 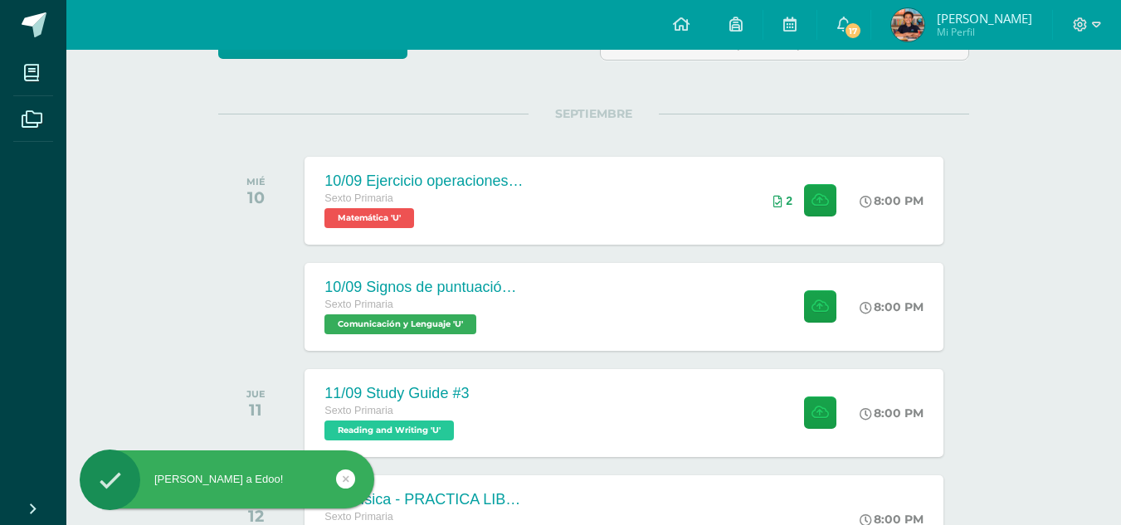 I want to click on span: 2, so click(x=789, y=201).